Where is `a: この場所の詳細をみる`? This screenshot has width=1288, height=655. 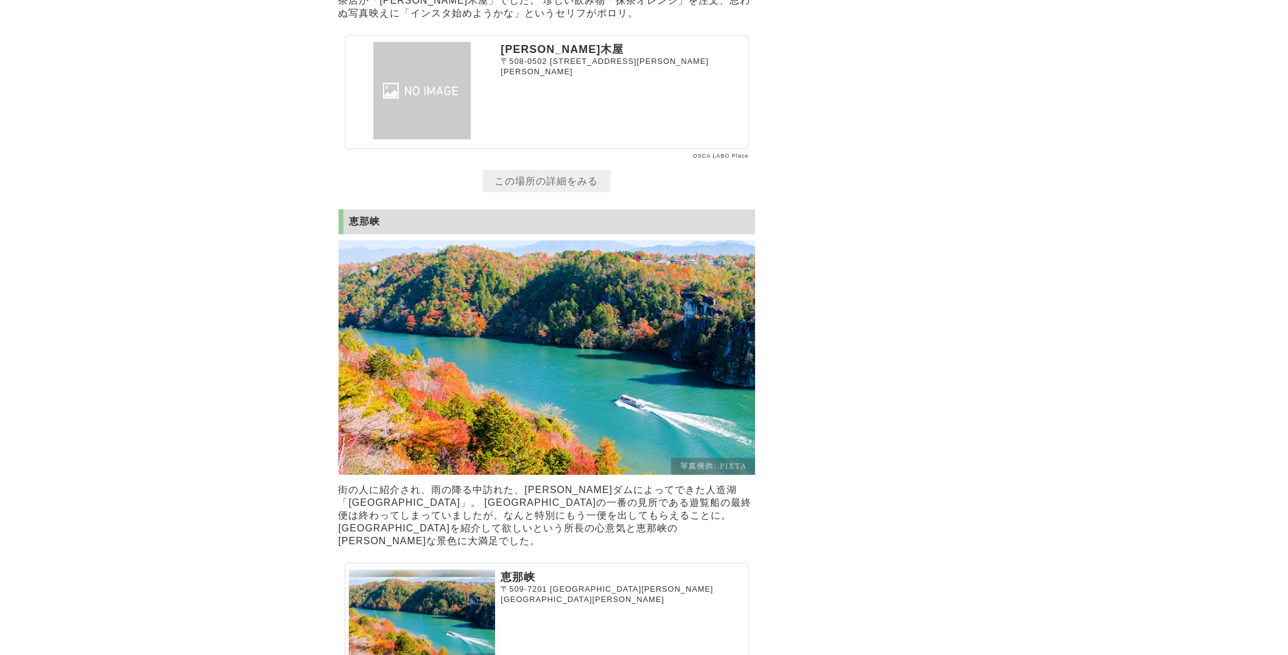
a: この場所の詳細をみる is located at coordinates (547, 181).